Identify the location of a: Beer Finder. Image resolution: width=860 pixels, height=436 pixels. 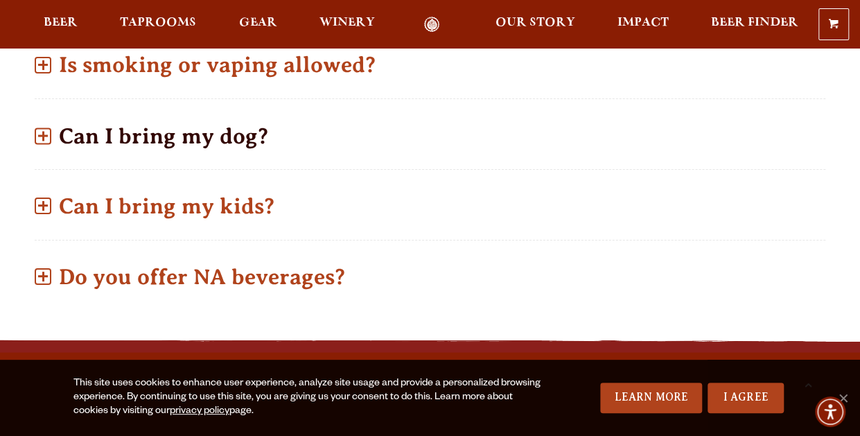
(755, 24).